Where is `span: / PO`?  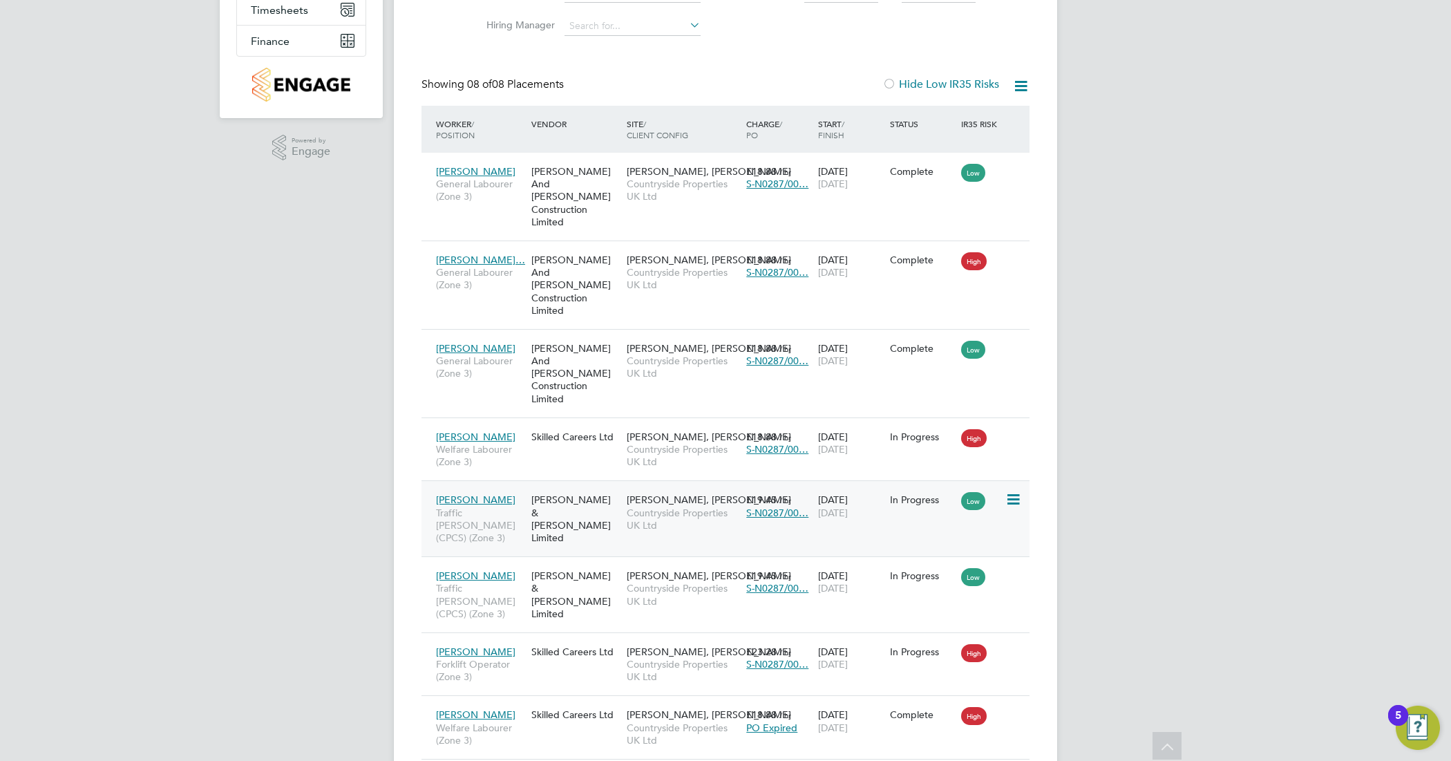 span: / PO is located at coordinates (764, 129).